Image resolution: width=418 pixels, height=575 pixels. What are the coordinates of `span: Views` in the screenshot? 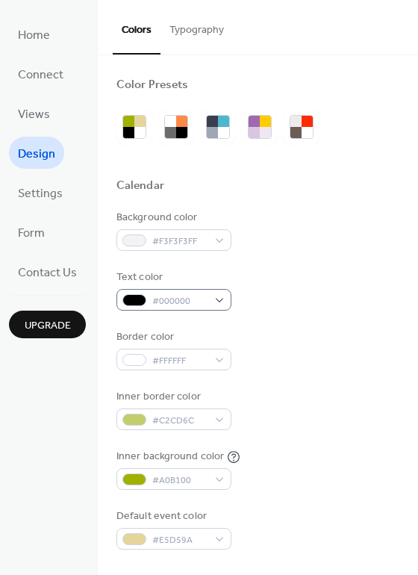 It's located at (34, 114).